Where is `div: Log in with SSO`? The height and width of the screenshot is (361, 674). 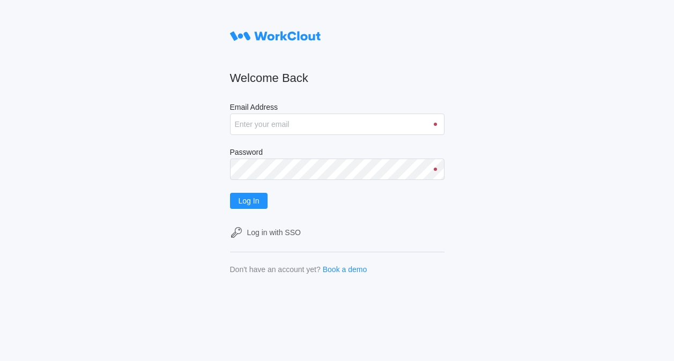
div: Log in with SSO is located at coordinates (274, 233).